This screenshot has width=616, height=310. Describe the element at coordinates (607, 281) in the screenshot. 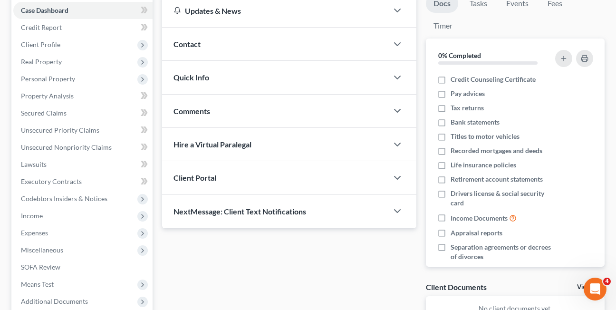

I see `span: 4` at that location.